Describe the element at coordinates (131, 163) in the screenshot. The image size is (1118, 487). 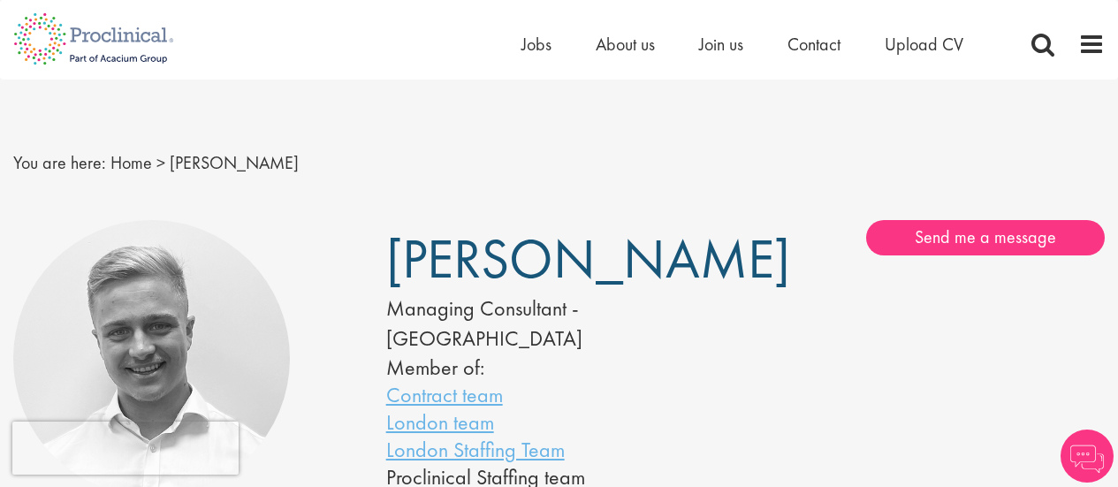
I see `a: breadcrumb link` at that location.